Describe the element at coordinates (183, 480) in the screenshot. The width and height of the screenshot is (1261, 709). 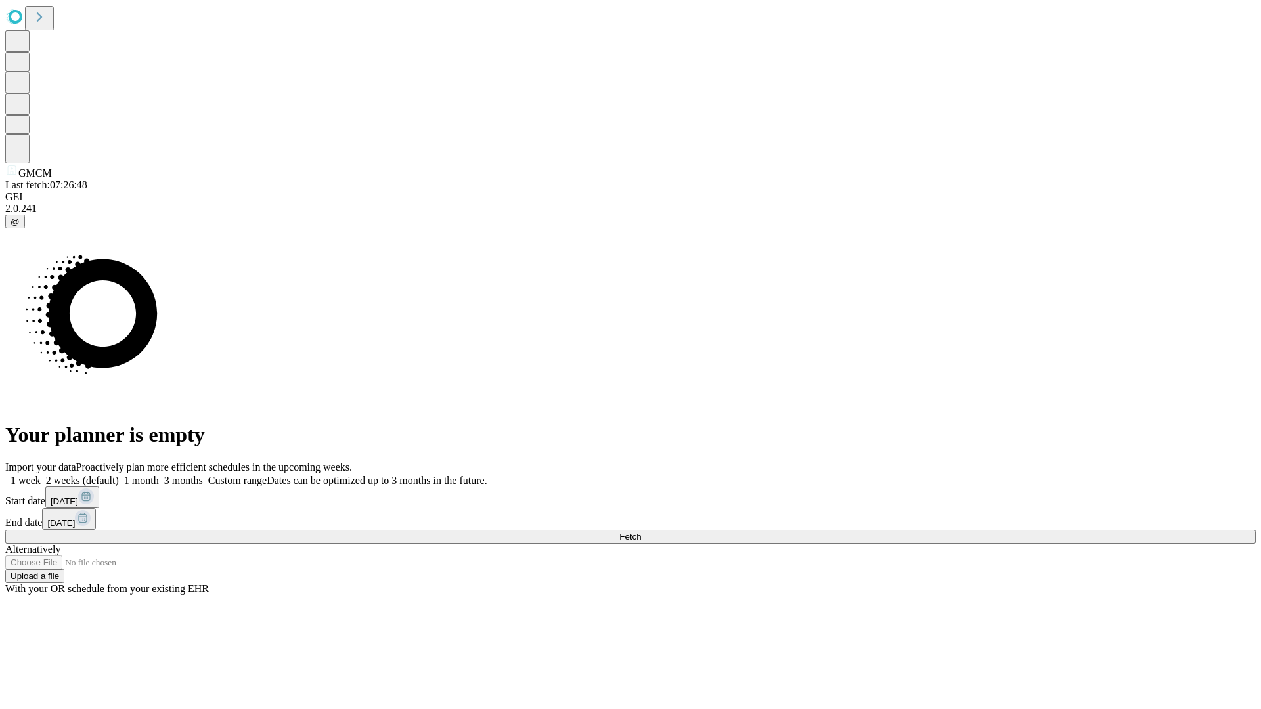
I see `span: 3 months` at that location.